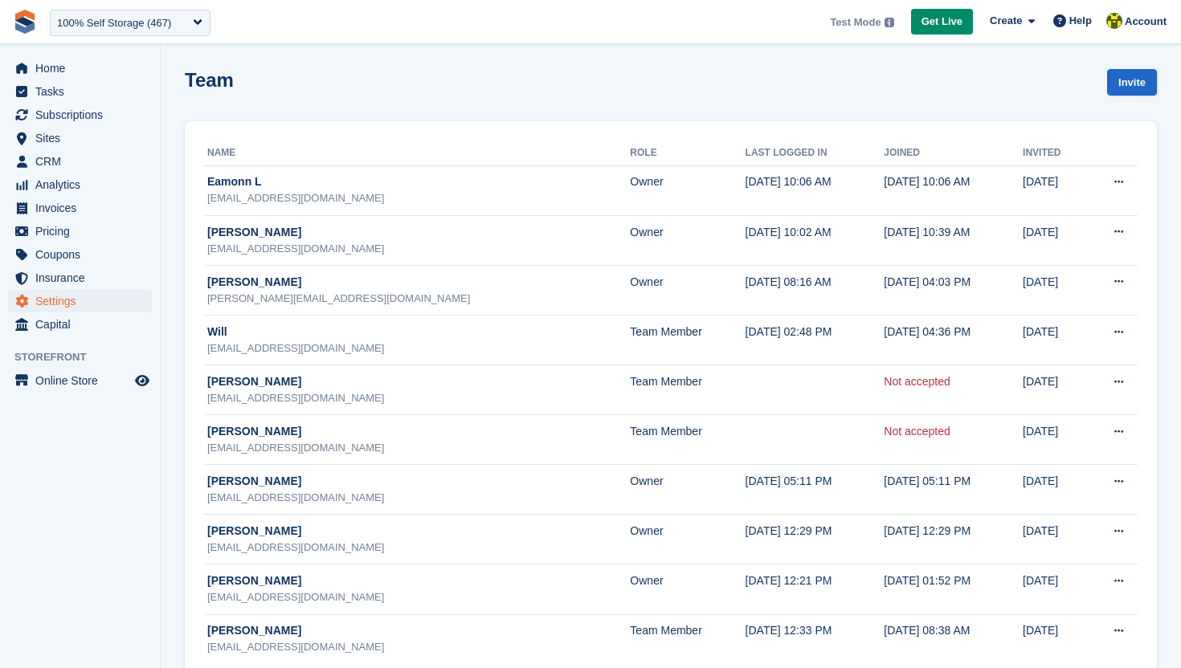  What do you see at coordinates (142, 381) in the screenshot?
I see `a: Preview store` at bounding box center [142, 381].